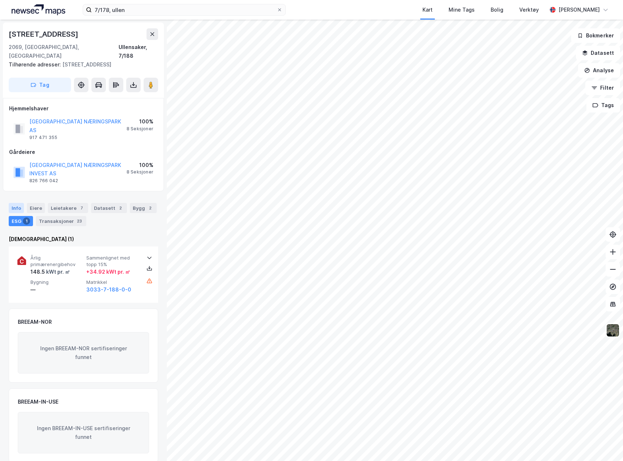  What do you see at coordinates (596, 36) in the screenshot?
I see `button: Bokmerker` at bounding box center [596, 36].